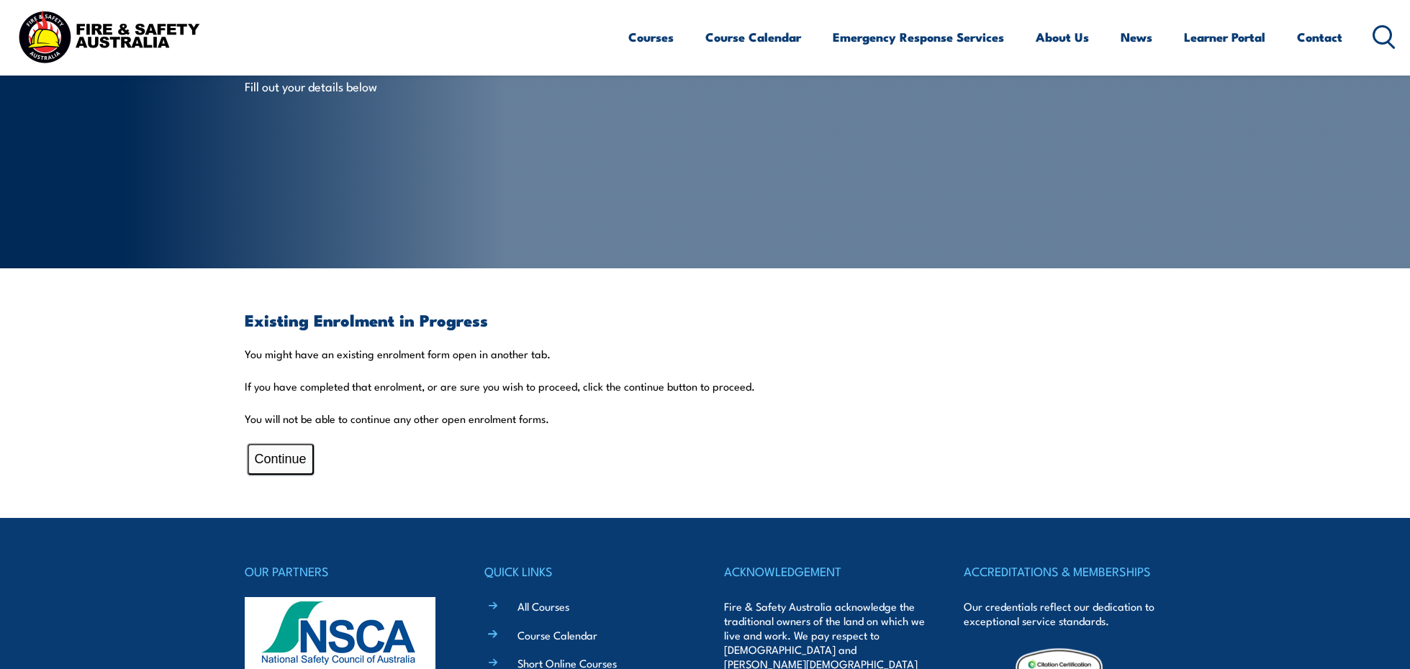 This screenshot has height=669, width=1410. Describe the element at coordinates (705, 354) in the screenshot. I see `p: You might have an existing enrolment form open in another tab.` at that location.